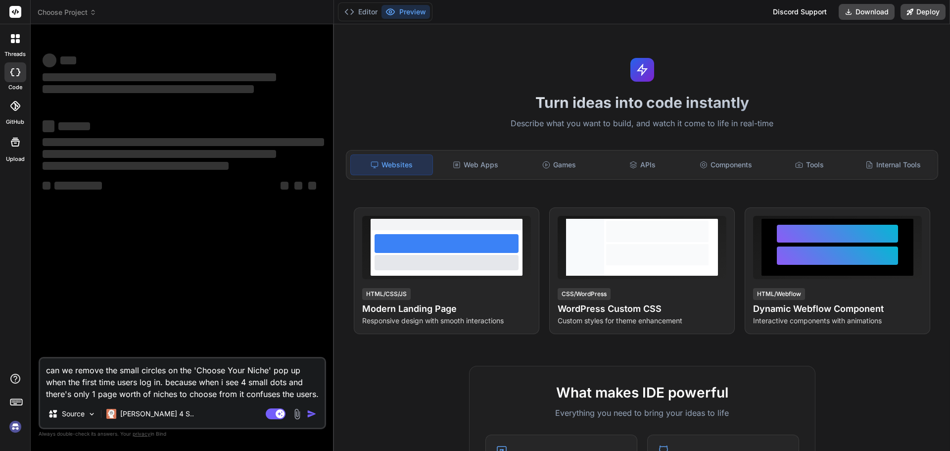  What do you see at coordinates (446, 321) in the screenshot?
I see `p: Responsive design with smooth interactions` at bounding box center [446, 321].